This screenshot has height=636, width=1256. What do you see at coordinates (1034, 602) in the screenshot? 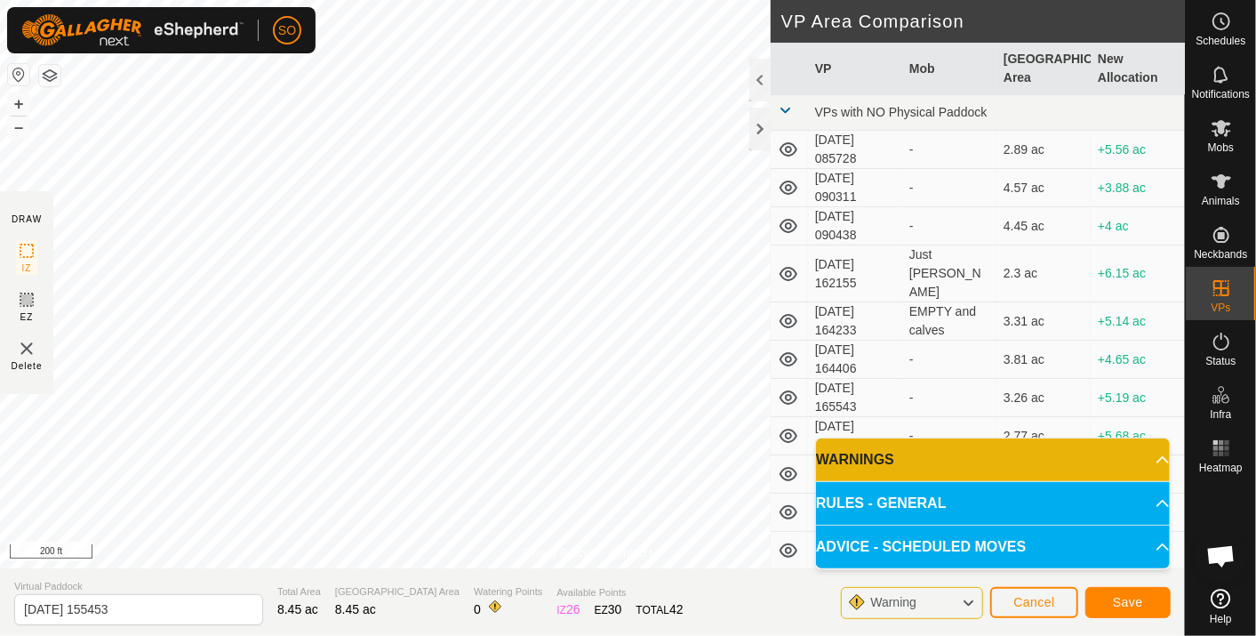
I see `span: Cancel` at bounding box center [1034, 602].